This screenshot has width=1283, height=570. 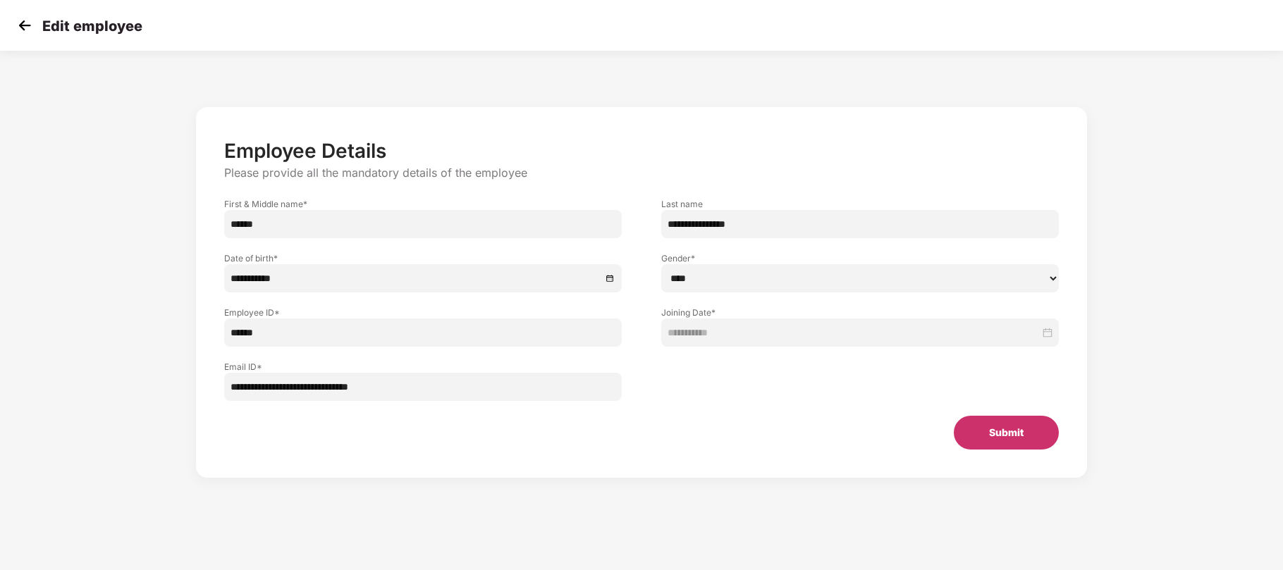 What do you see at coordinates (423, 312) in the screenshot?
I see `label: Employee ID` at bounding box center [423, 312].